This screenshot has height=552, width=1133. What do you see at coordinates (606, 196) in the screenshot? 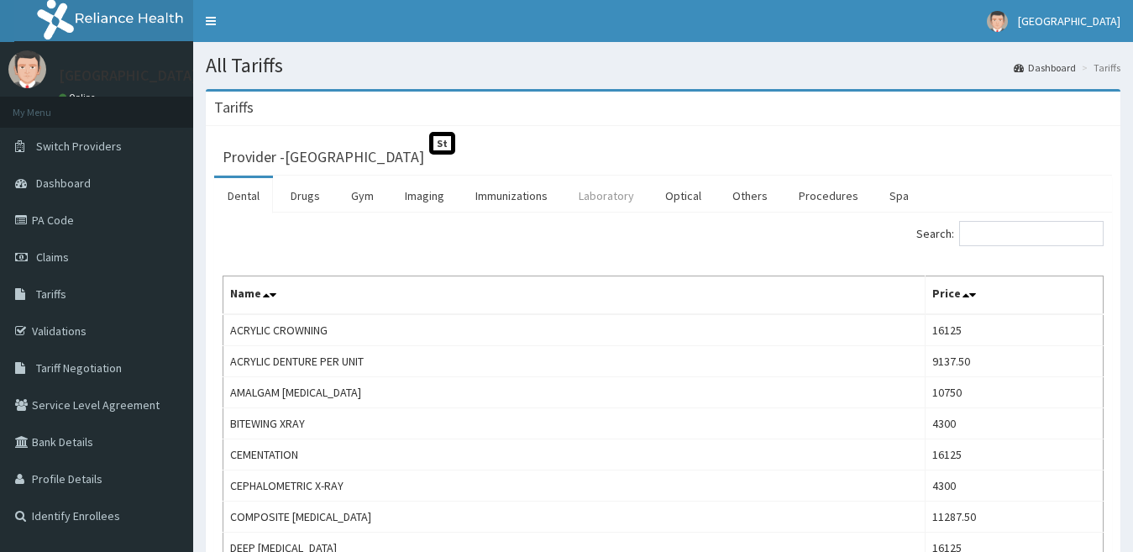
I see `a: Laboratory` at bounding box center [606, 196].